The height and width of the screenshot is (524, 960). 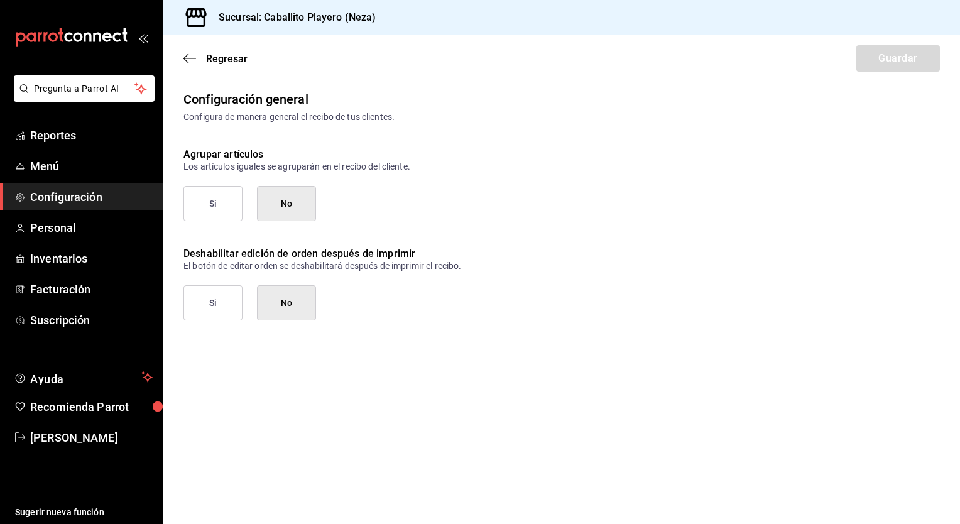 What do you see at coordinates (84, 89) in the screenshot?
I see `button: Pregunta a Parrot AI` at bounding box center [84, 89].